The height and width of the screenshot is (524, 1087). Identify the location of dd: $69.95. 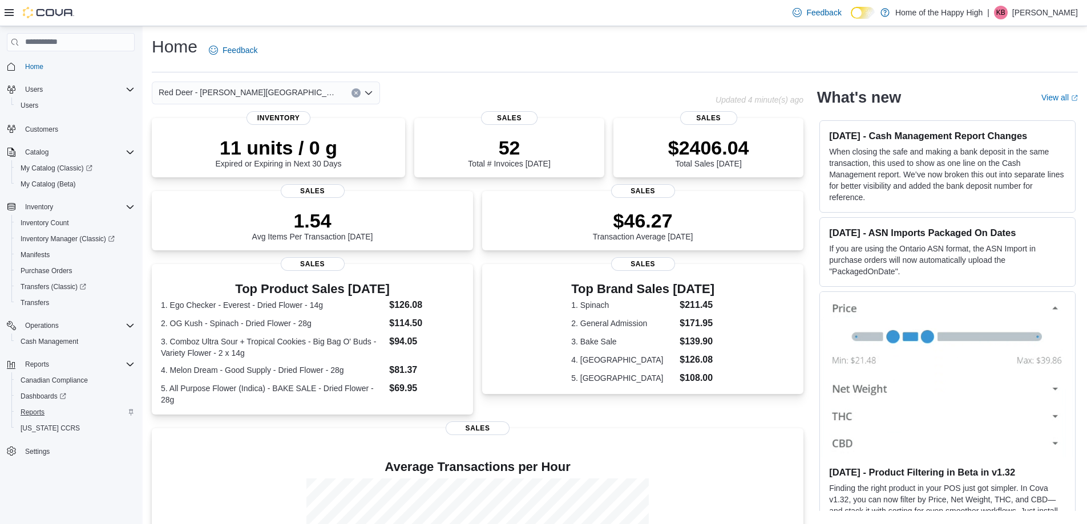
(426, 389).